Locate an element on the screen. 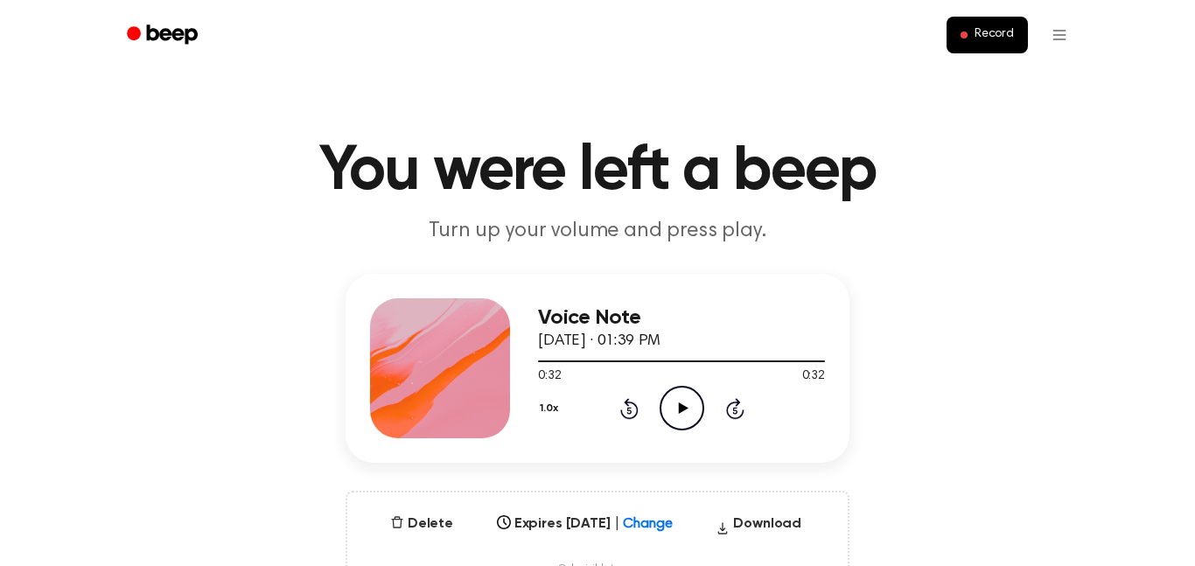 Image resolution: width=1195 pixels, height=566 pixels. button: Download is located at coordinates (758, 527).